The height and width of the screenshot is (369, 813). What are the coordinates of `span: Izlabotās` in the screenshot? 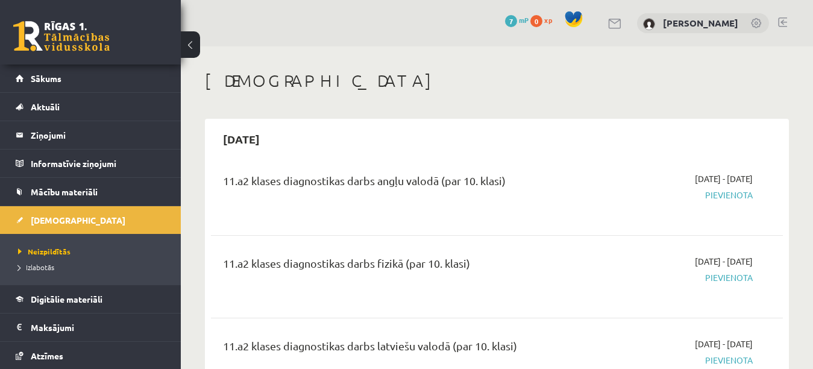 It's located at (36, 267).